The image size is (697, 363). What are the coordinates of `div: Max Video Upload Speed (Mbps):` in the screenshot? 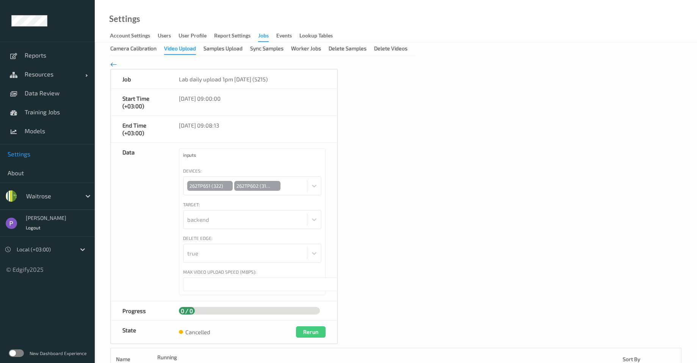 It's located at (219, 272).